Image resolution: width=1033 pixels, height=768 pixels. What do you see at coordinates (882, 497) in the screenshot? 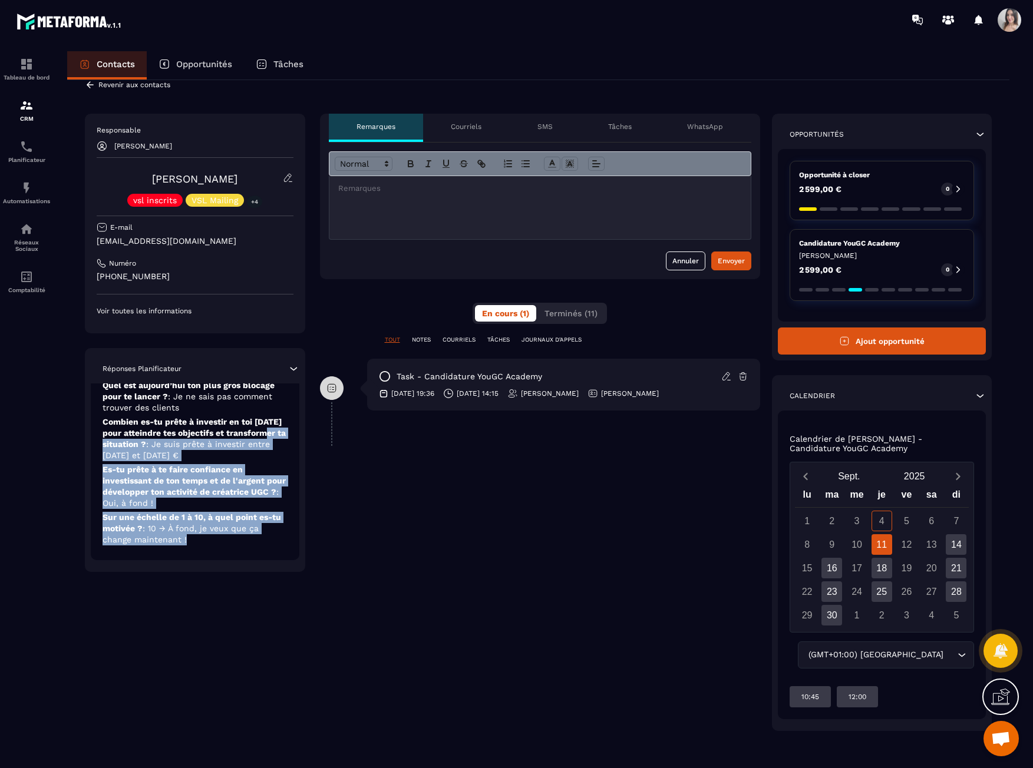
I see `div: je` at bounding box center [882, 497].